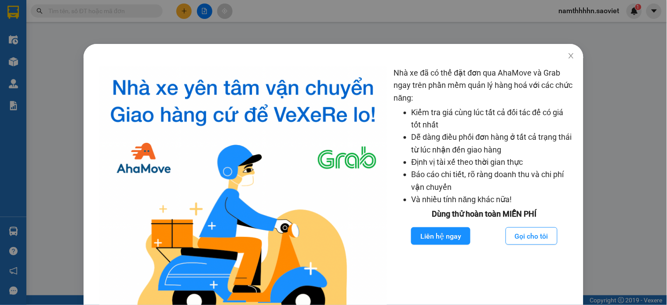 This screenshot has width=667, height=305. Describe the element at coordinates (494, 200) in the screenshot. I see `li: Và nhiều tính năng khác nữa!` at that location.